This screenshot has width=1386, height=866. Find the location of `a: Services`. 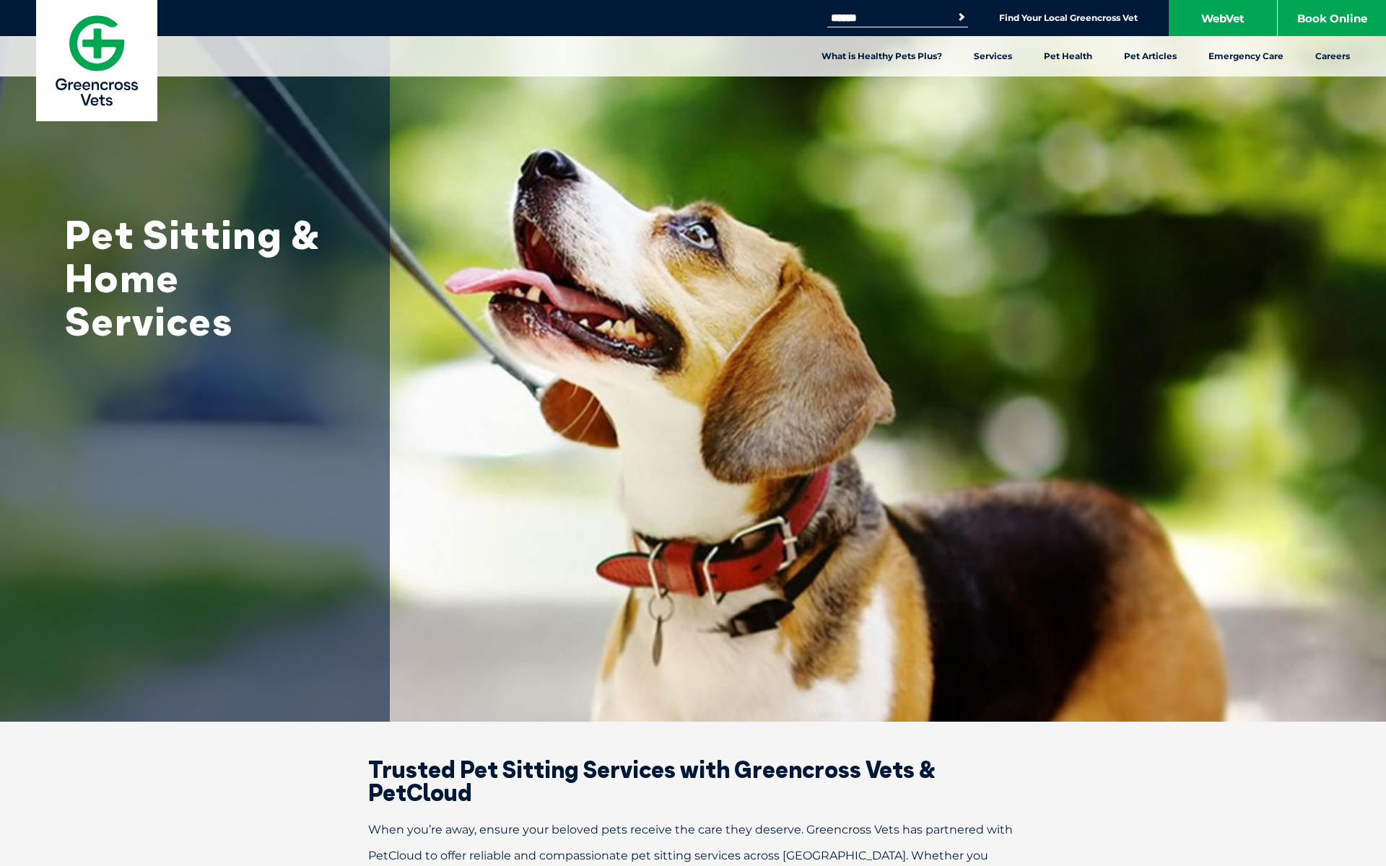

a: Services is located at coordinates (992, 56).